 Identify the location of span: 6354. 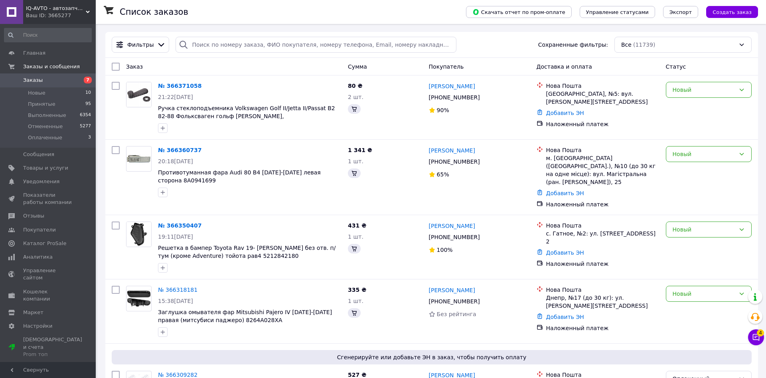
(85, 115).